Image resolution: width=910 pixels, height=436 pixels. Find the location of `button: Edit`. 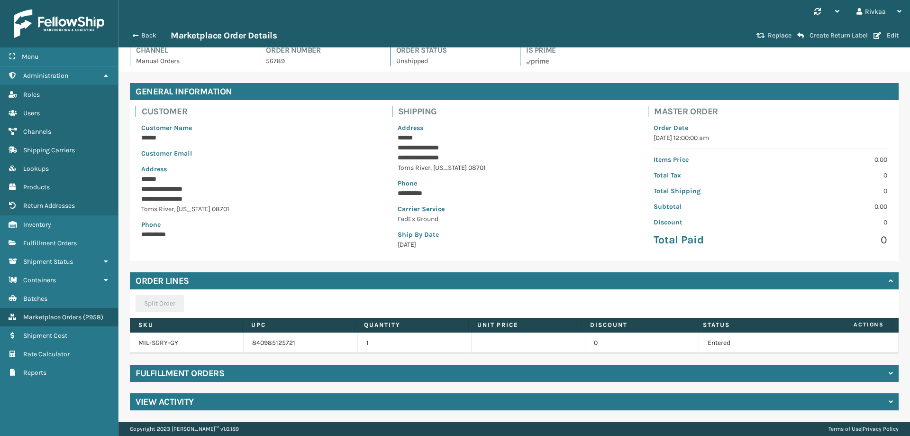

button: Edit is located at coordinates (886, 36).